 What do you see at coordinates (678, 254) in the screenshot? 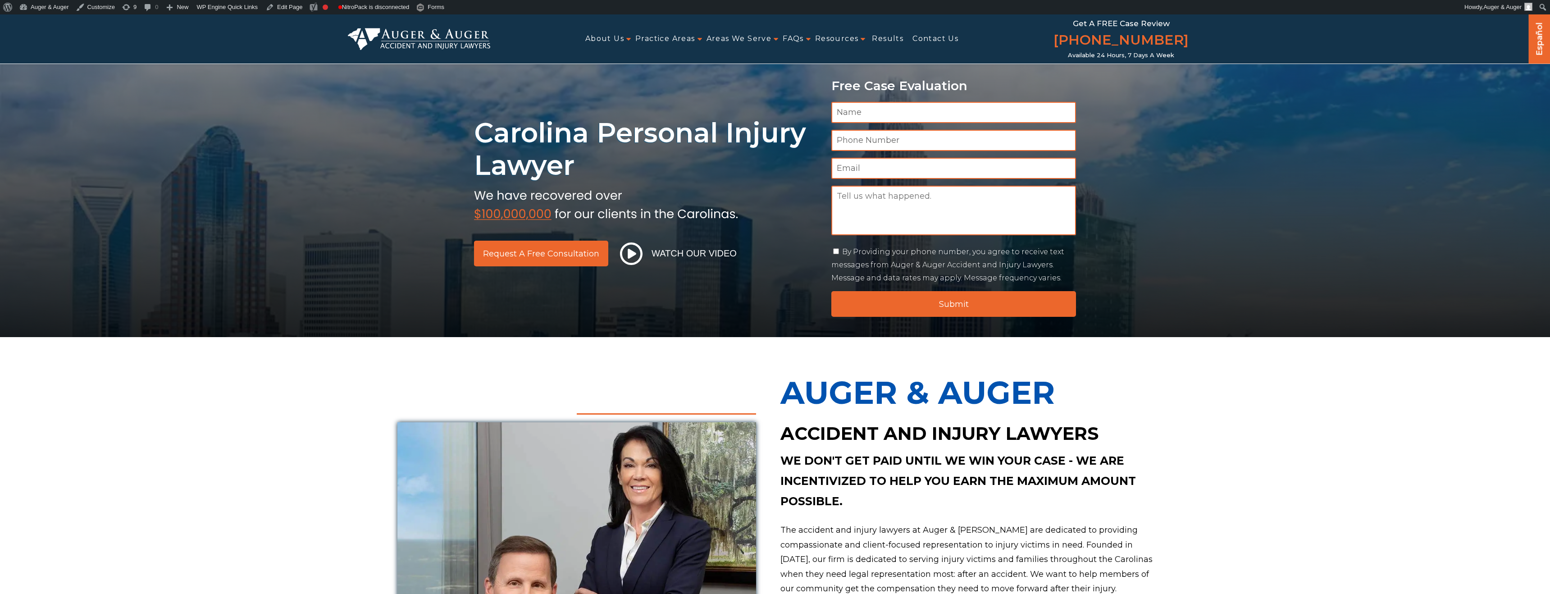
I see `button: Watch Our Video` at bounding box center [678, 254].